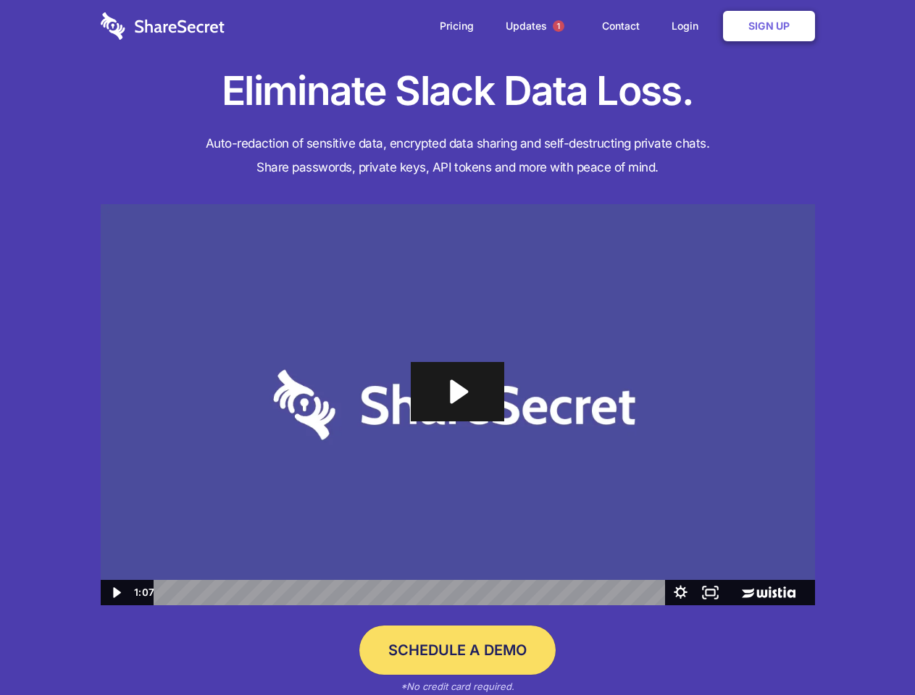 This screenshot has height=695, width=915. I want to click on button: Show settings menu, so click(680, 593).